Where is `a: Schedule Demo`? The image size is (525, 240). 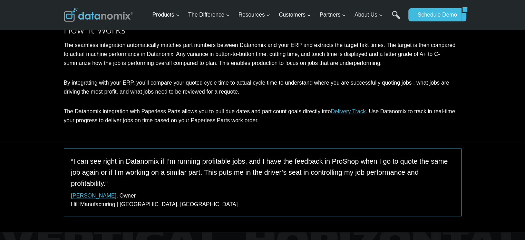
a: Schedule Demo is located at coordinates (435, 15).